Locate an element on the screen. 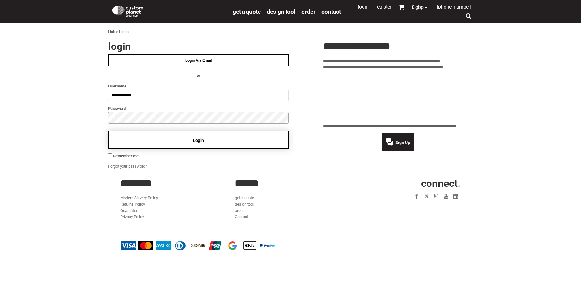 This screenshot has width=581, height=283. img: Custom Planet is located at coordinates (128, 11).